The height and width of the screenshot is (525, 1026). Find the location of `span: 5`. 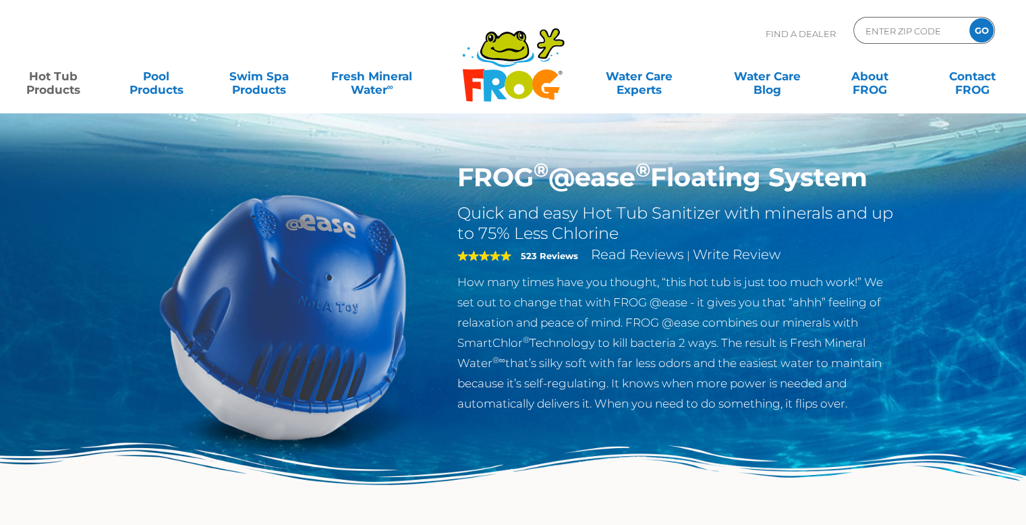

span: 5 is located at coordinates (484, 256).